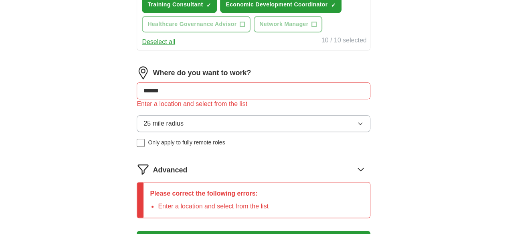 The height and width of the screenshot is (234, 507). I want to click on div: 10 / 10 selected, so click(344, 41).